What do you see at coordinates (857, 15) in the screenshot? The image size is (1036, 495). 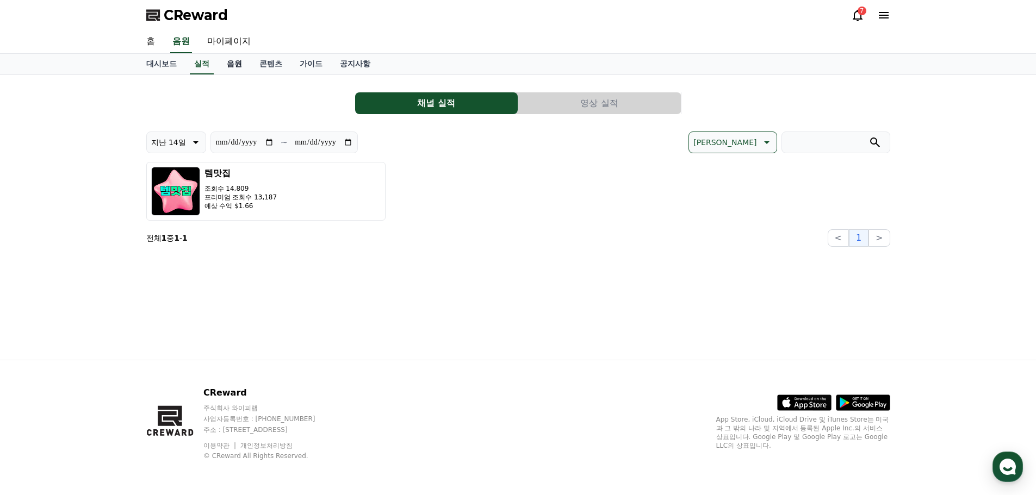 I see `a: 7` at bounding box center [857, 15].